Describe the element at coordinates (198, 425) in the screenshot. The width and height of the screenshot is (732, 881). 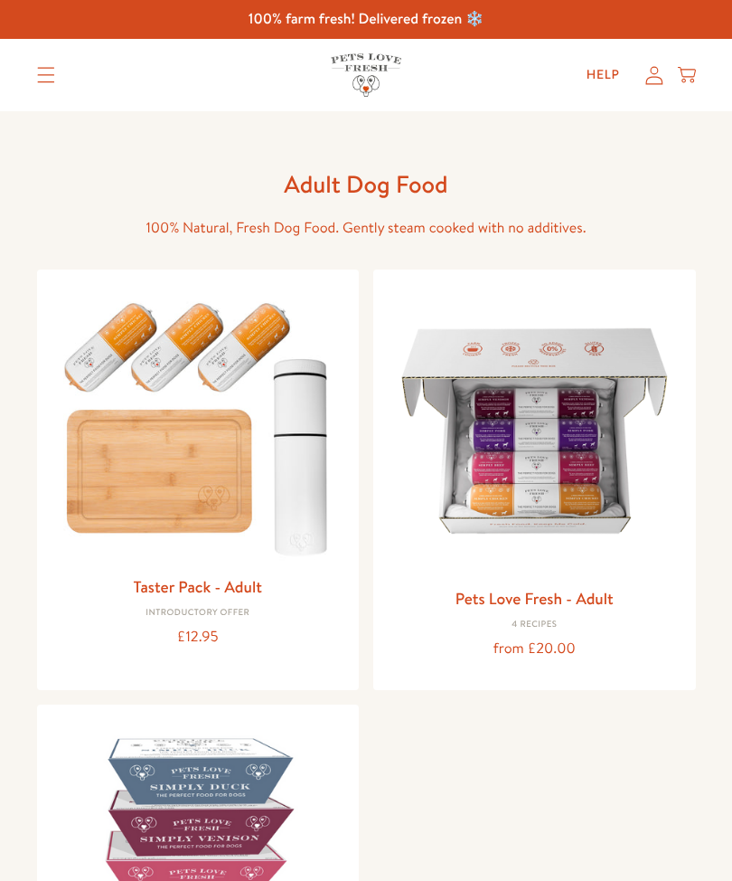
I see `img: Taster Pack - Adult` at that location.